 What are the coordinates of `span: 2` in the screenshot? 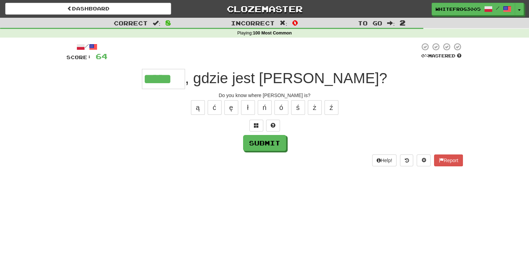 It's located at (402, 23).